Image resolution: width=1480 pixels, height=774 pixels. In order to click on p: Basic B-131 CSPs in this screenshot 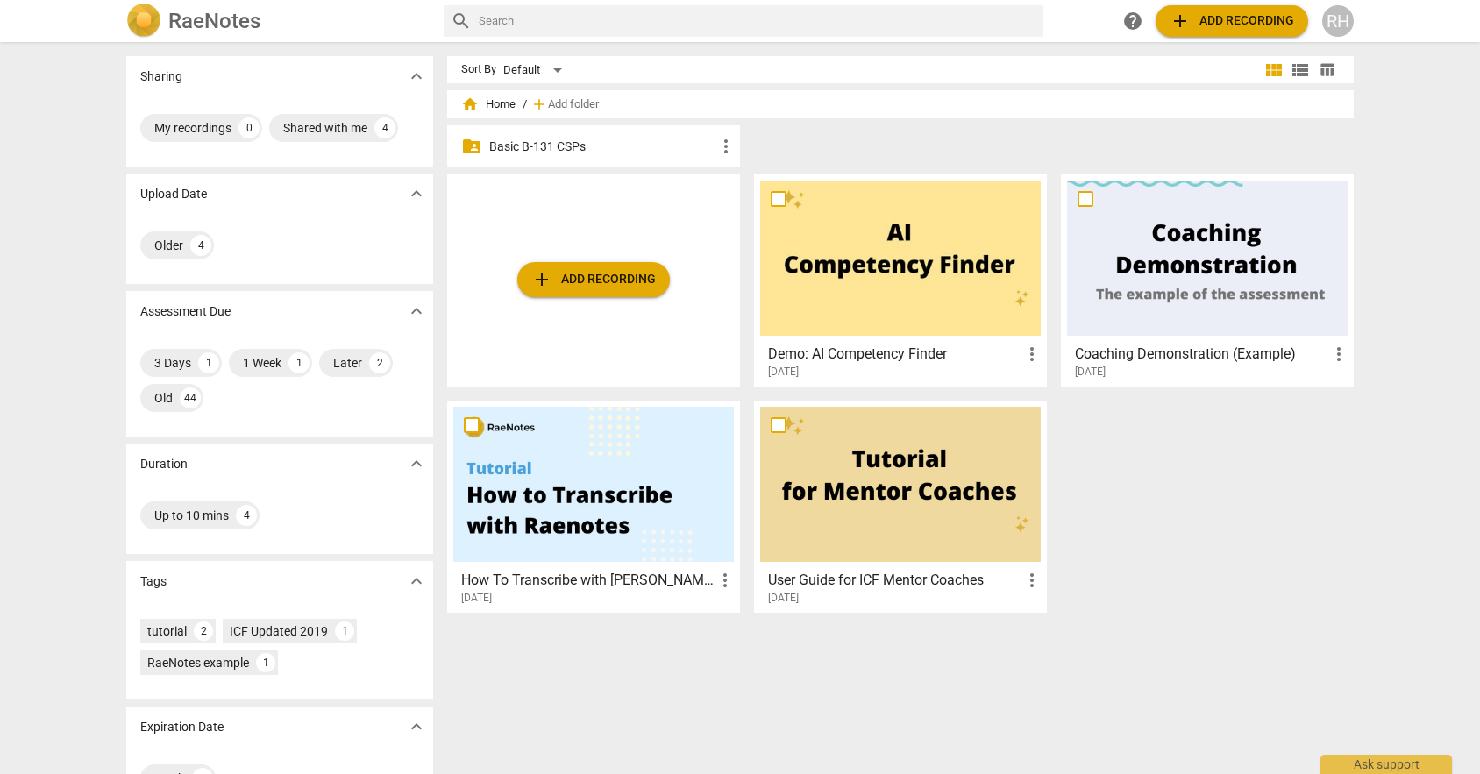, I will do `click(602, 146)`.